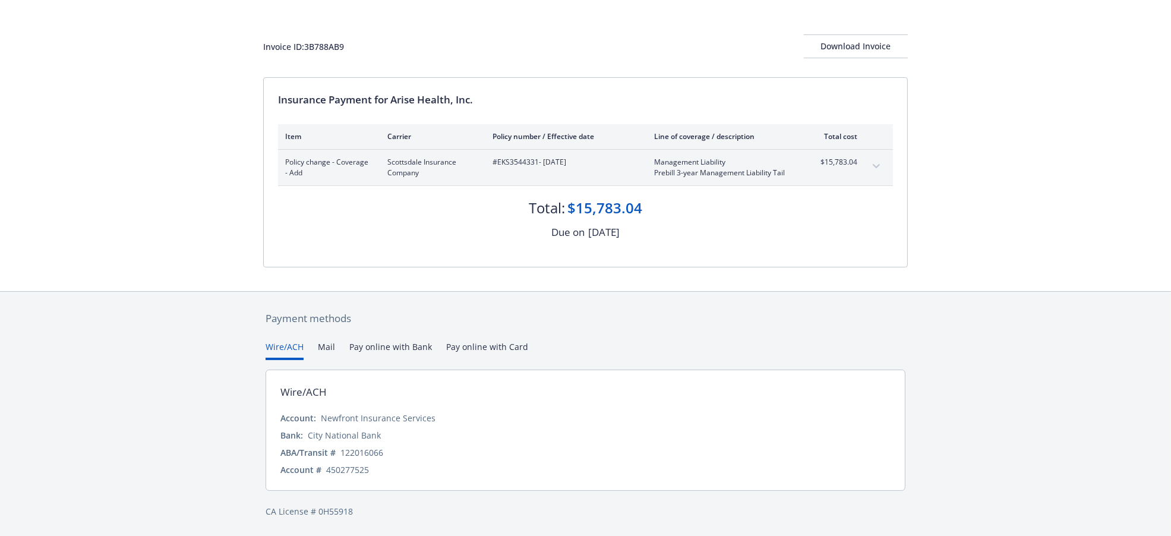 The image size is (1171, 536). Describe the element at coordinates (724, 168) in the screenshot. I see `span: Management LiabilityPrebill 3-year Management Liability Tail` at that location.